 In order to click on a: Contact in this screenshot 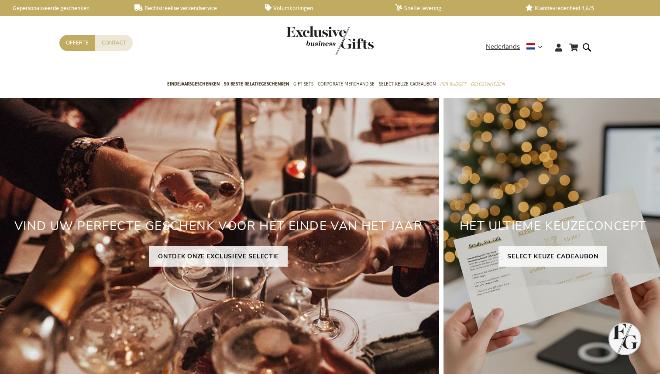, I will do `click(114, 43)`.